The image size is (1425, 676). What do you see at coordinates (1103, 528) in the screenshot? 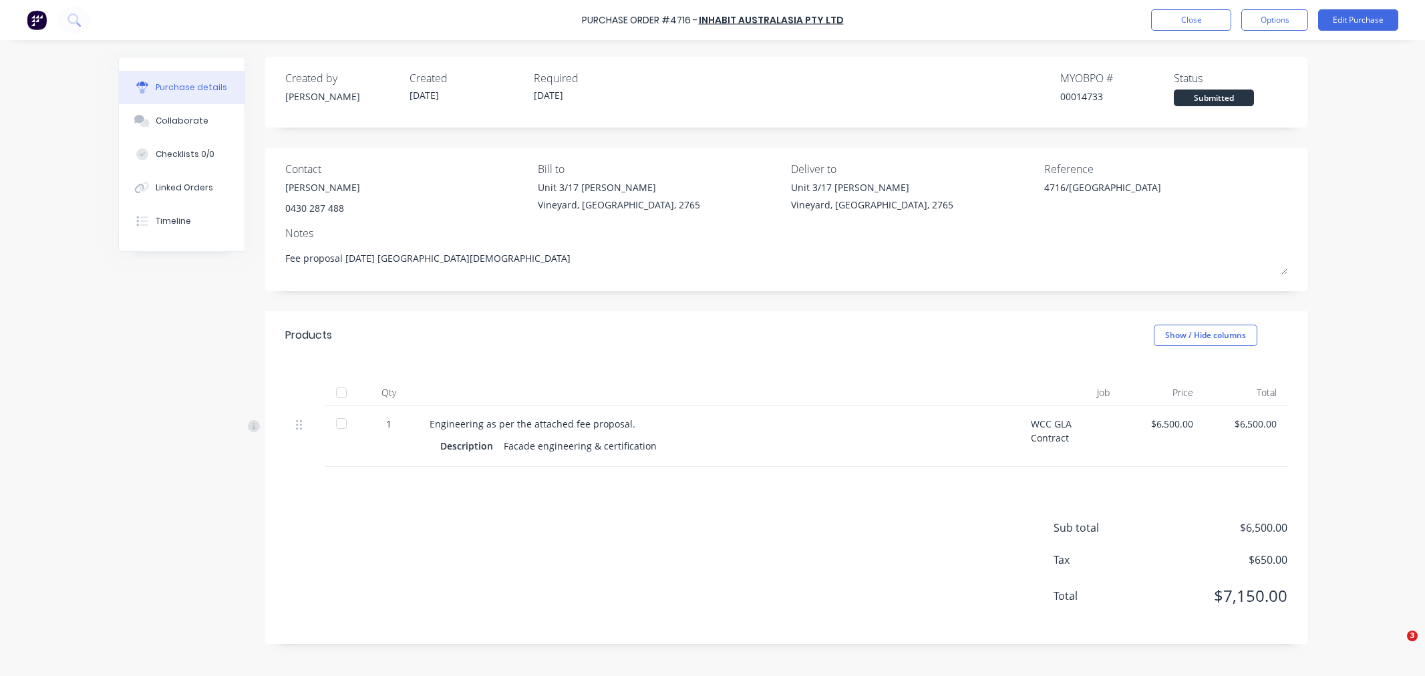
I see `span: Sub total` at bounding box center [1103, 528].